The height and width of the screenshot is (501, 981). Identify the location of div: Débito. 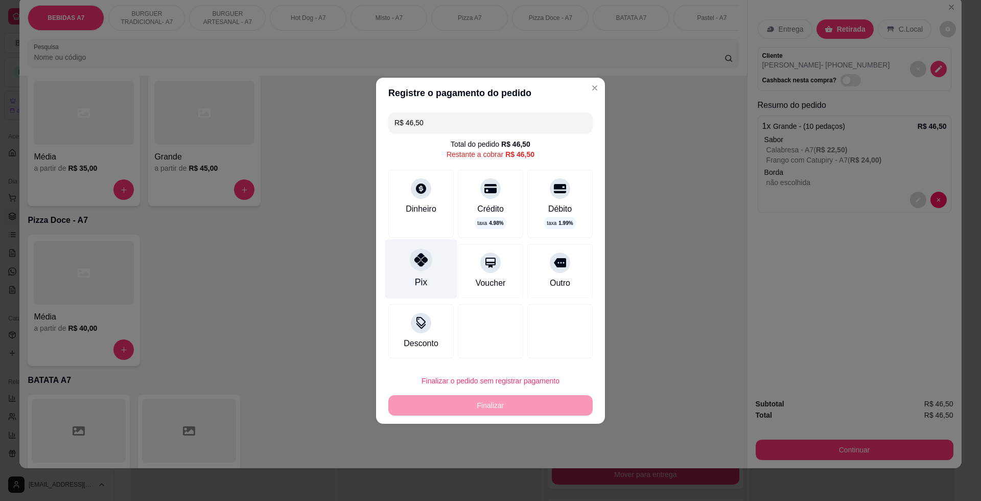
(560, 209).